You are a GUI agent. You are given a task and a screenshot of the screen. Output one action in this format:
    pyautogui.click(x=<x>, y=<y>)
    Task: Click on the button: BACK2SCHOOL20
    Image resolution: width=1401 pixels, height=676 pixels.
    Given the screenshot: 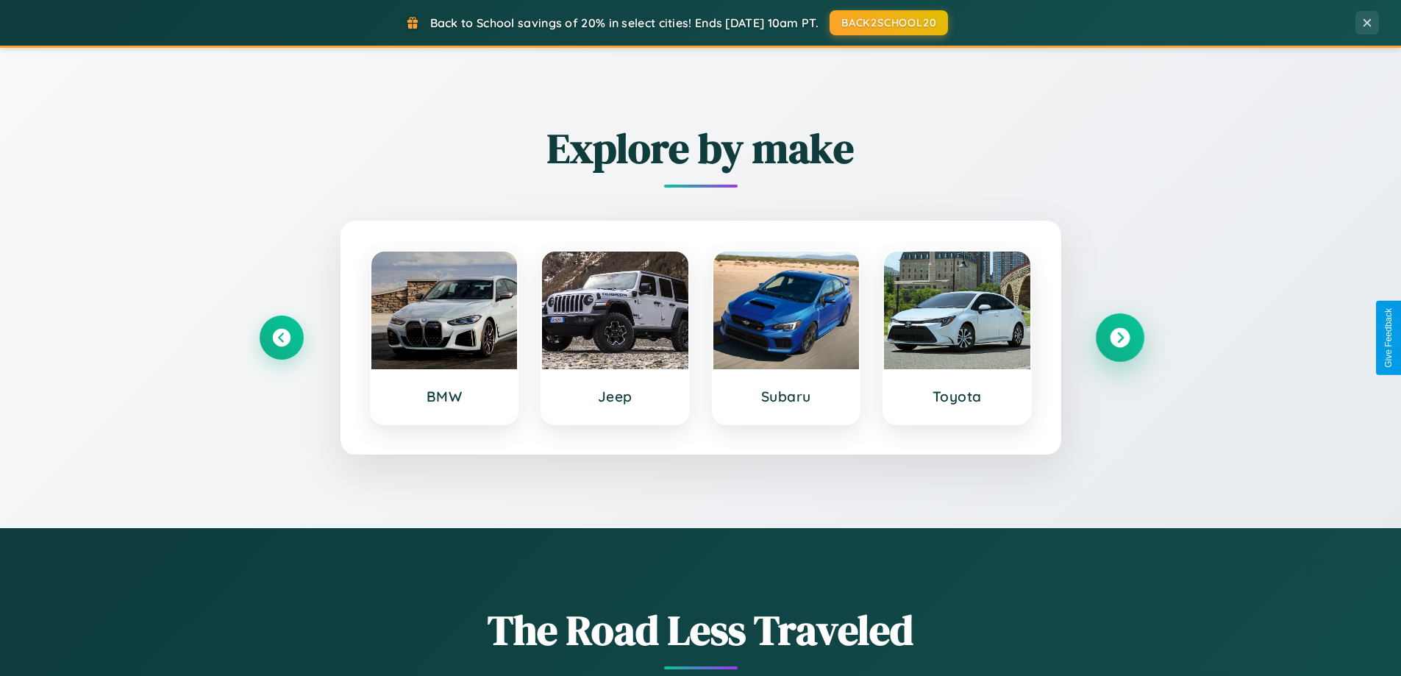 What is the action you would take?
    pyautogui.click(x=888, y=23)
    